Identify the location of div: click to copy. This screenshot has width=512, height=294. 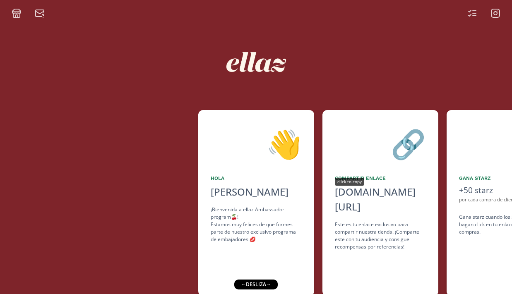
(349, 182).